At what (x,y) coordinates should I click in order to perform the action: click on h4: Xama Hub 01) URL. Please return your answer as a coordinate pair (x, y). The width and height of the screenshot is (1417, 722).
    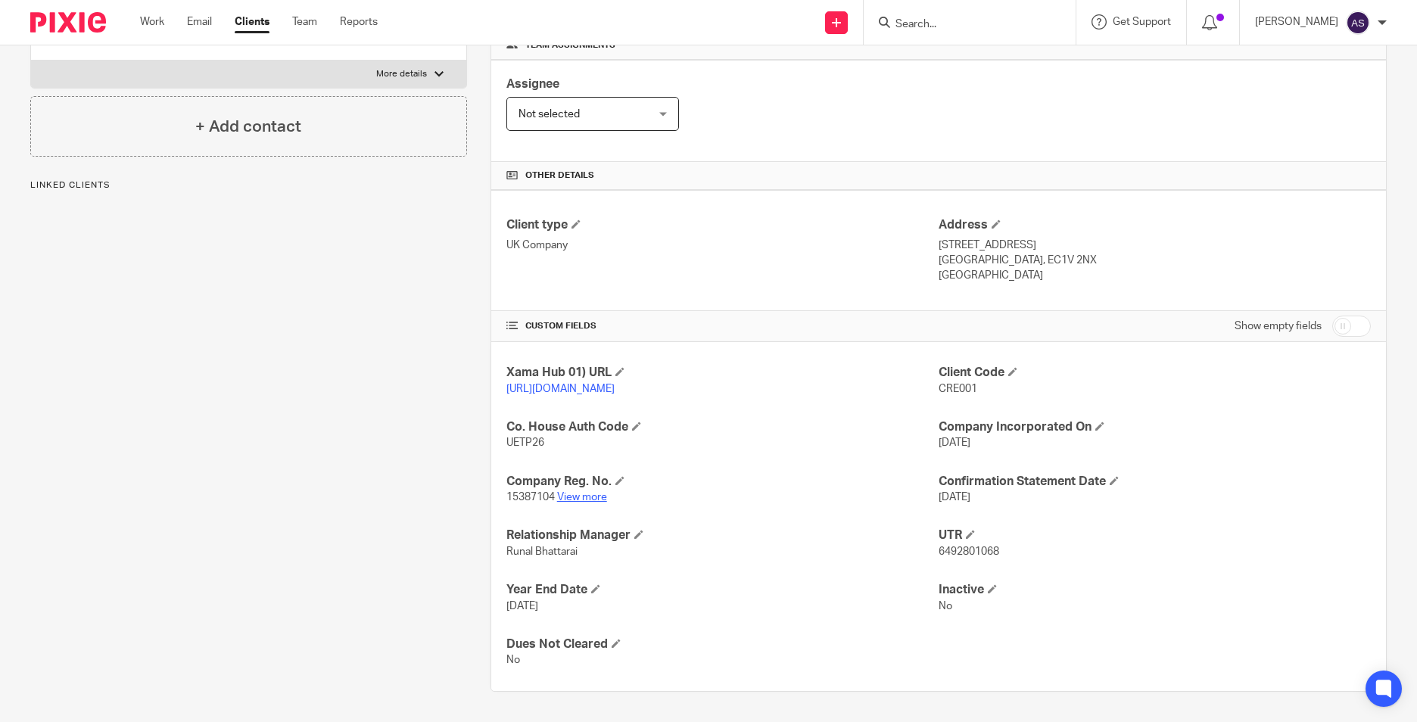
    Looking at the image, I should click on (722, 373).